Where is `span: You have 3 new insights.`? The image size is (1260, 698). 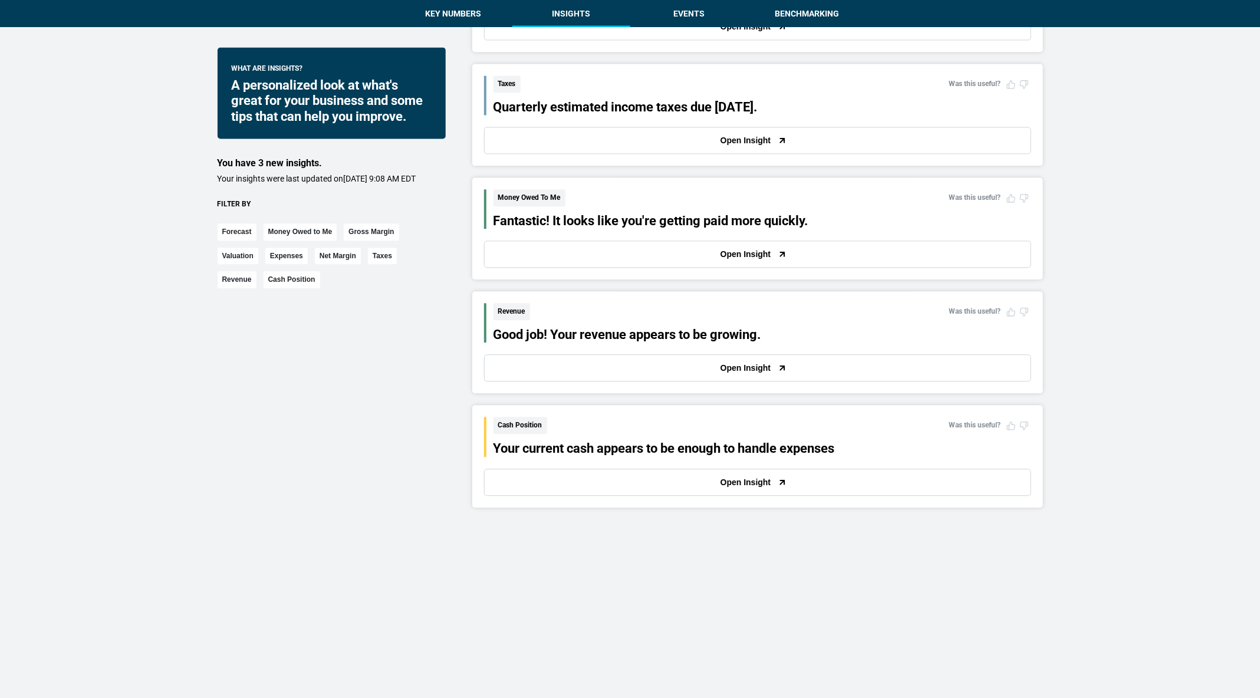
span: You have 3 new insights. is located at coordinates (270, 163).